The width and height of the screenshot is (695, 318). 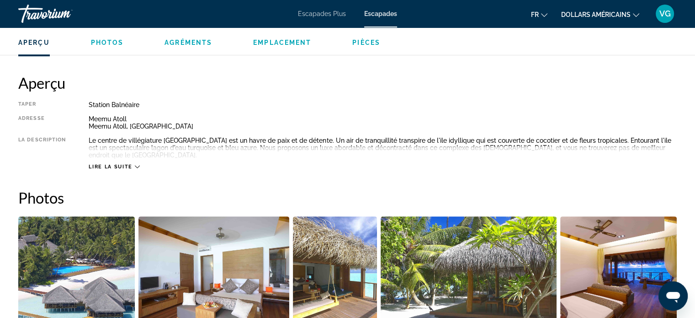 What do you see at coordinates (42, 148) in the screenshot?
I see `div: La description` at bounding box center [42, 148].